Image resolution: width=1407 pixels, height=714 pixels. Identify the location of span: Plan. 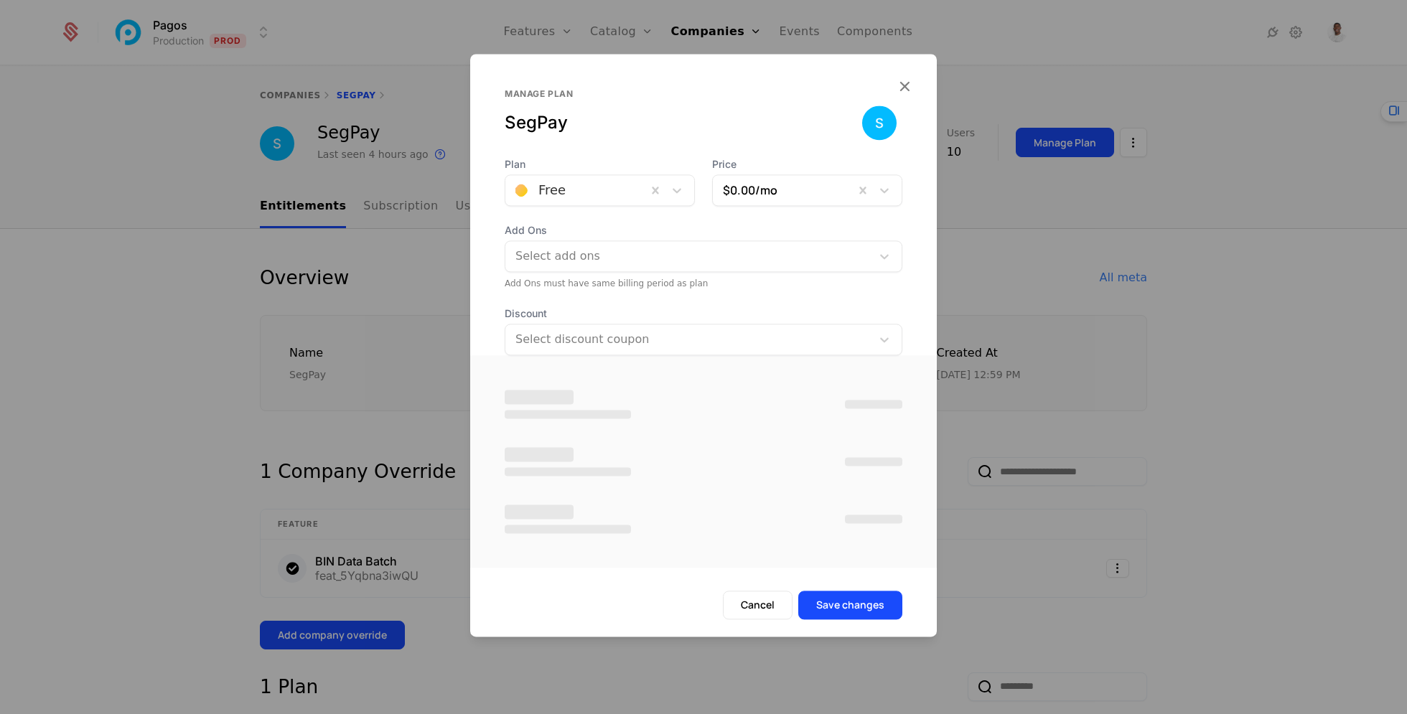
(600, 164).